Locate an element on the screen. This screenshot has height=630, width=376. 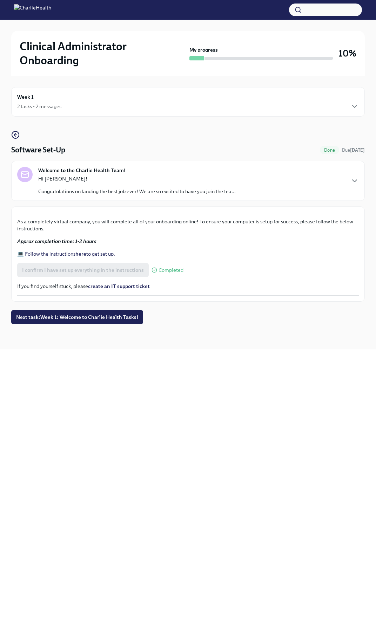
span: Due is located at coordinates (353, 150).